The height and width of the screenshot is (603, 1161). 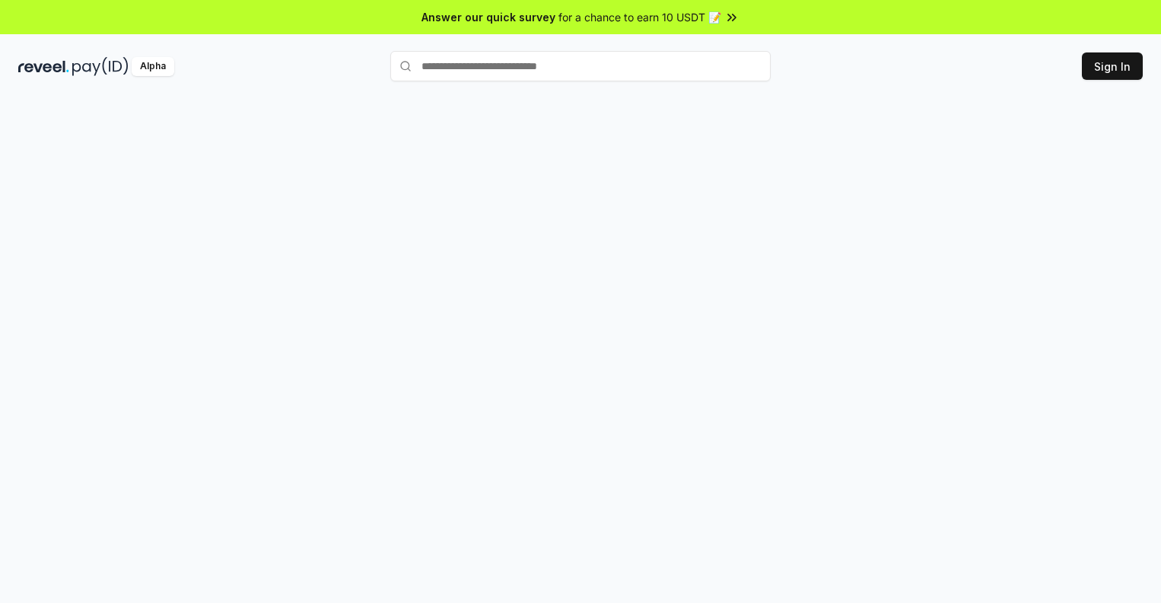 What do you see at coordinates (640, 17) in the screenshot?
I see `span: for a chance to earn 10 USDT 📝` at bounding box center [640, 17].